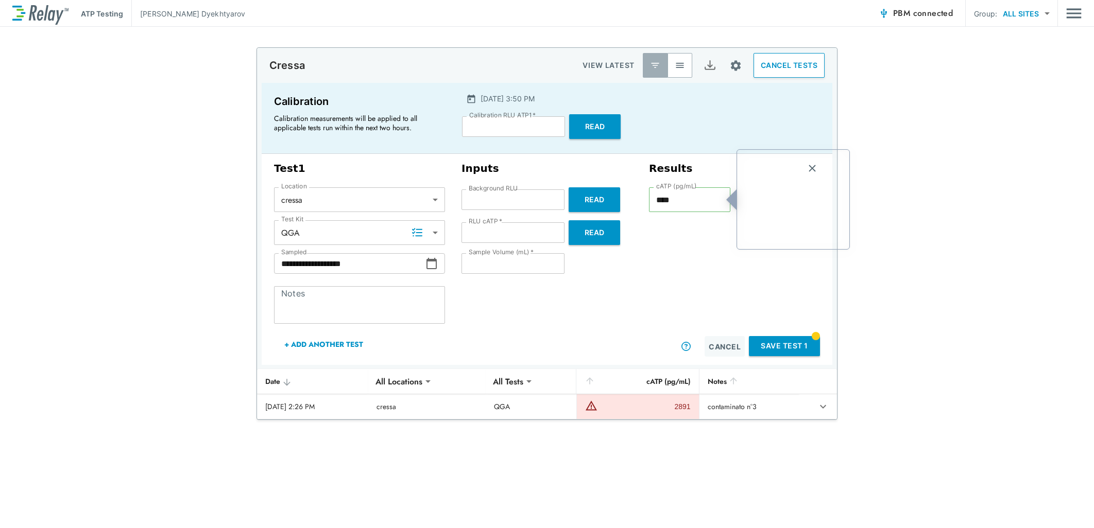 Image resolution: width=1094 pixels, height=528 pixels. Describe the element at coordinates (501, 252) in the screenshot. I see `label: Sample Volume (mL)` at that location.